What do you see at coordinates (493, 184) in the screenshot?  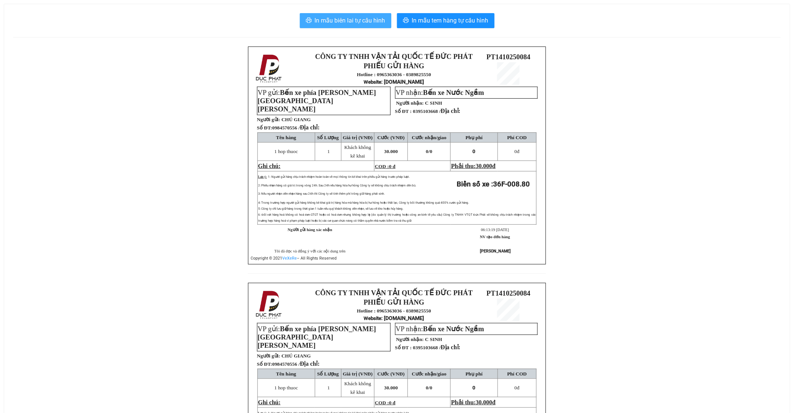 I see `strong: Biển số xe :` at bounding box center [493, 184].